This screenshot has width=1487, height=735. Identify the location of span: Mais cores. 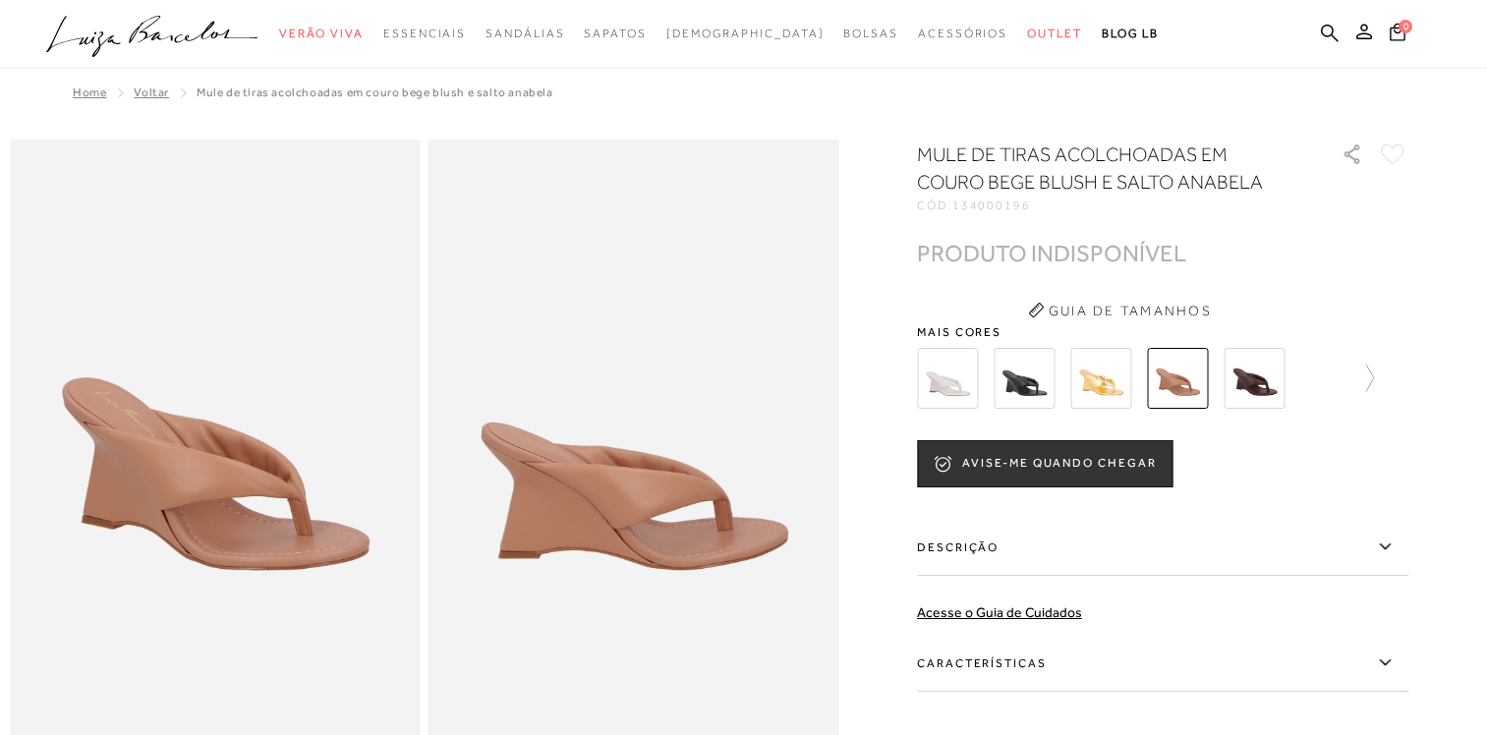
(1162, 332).